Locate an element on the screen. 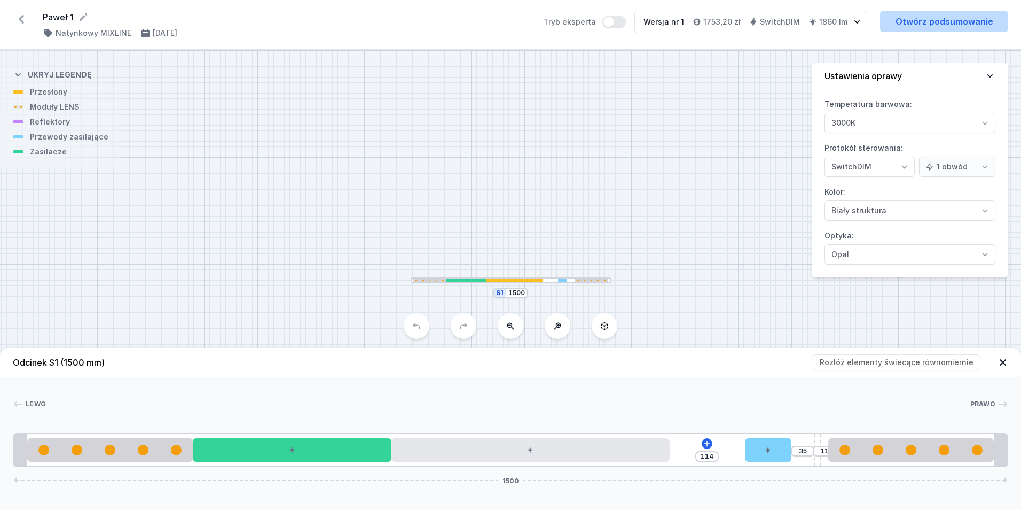  div: DALI Driver - up to 35W is located at coordinates (292, 450).